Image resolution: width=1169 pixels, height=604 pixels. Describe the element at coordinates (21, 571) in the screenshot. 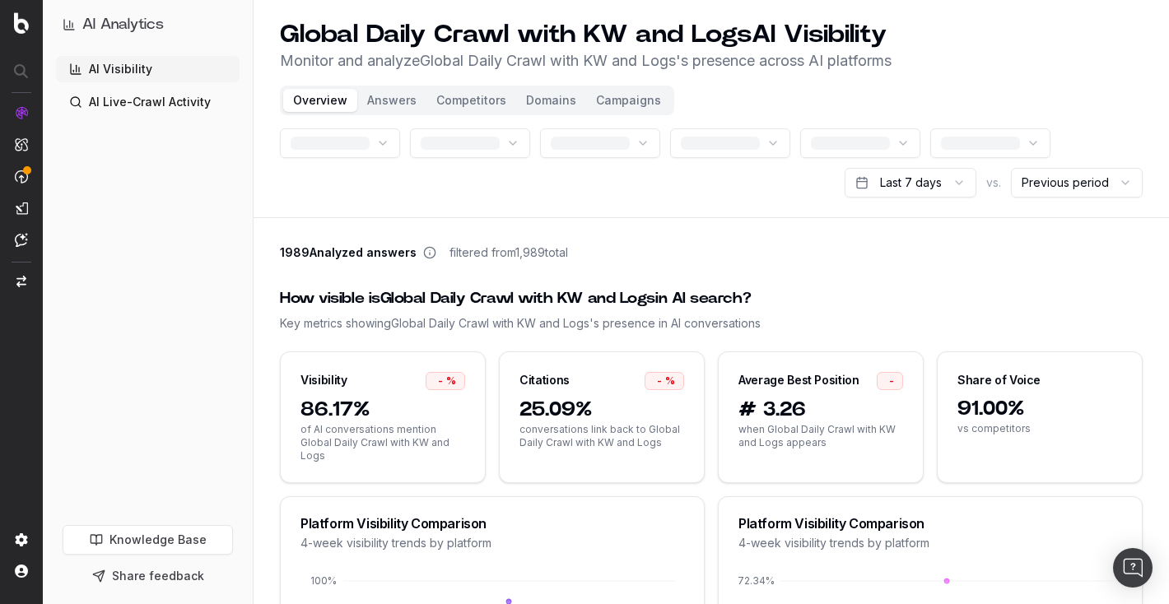

I see `img: My account` at that location.